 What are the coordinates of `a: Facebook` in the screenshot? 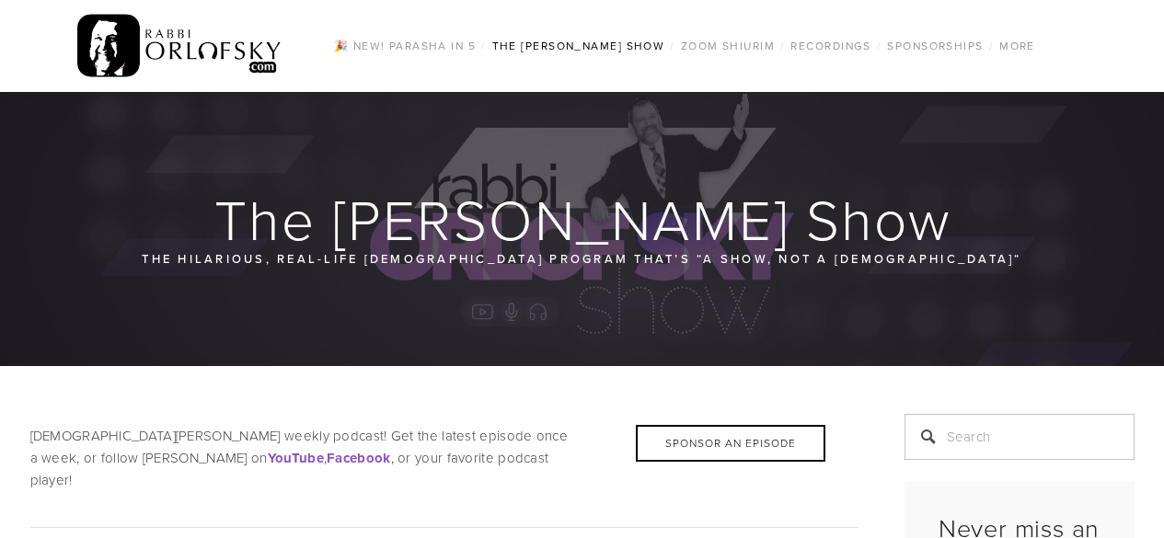 It's located at (358, 457).